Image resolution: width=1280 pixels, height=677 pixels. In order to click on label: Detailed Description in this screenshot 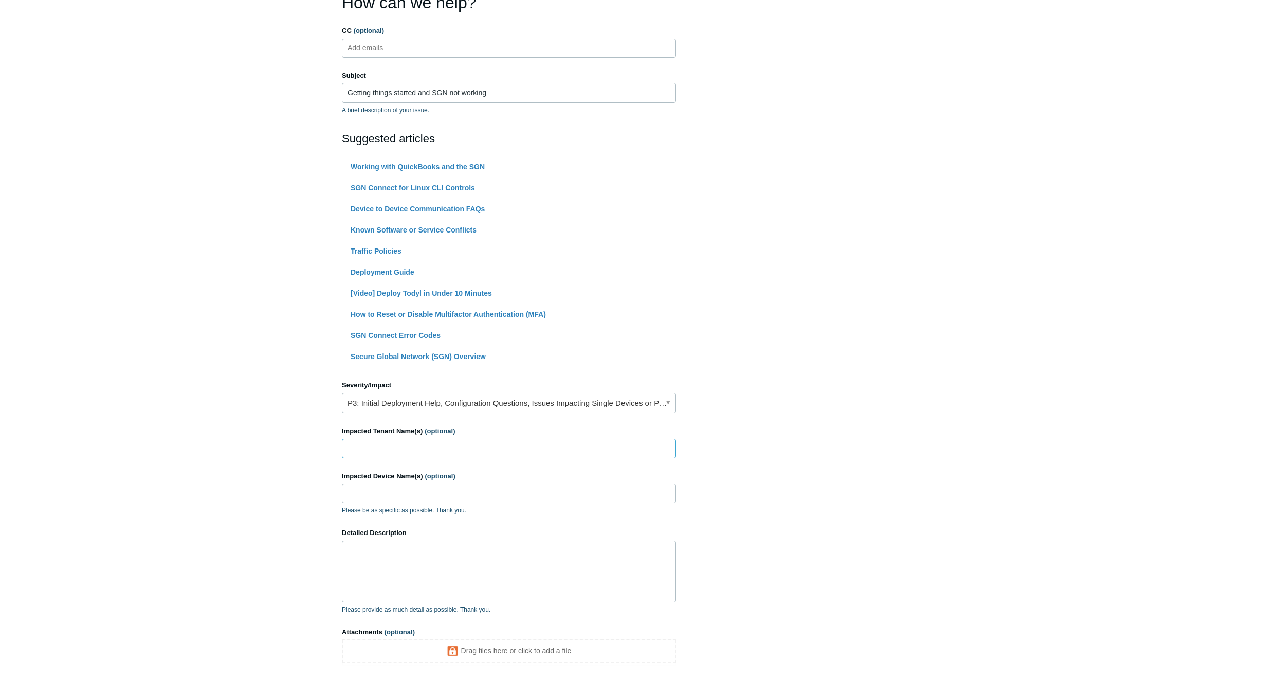, I will do `click(509, 533)`.